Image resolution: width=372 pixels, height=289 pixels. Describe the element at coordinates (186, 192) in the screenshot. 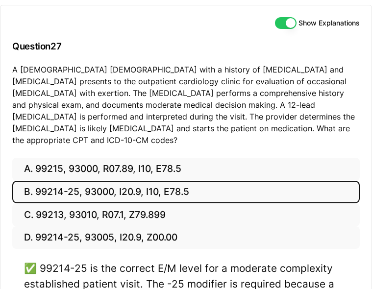

I see `button: B. 99214-25, 93000, I20.9, I10, E78.5` at that location.